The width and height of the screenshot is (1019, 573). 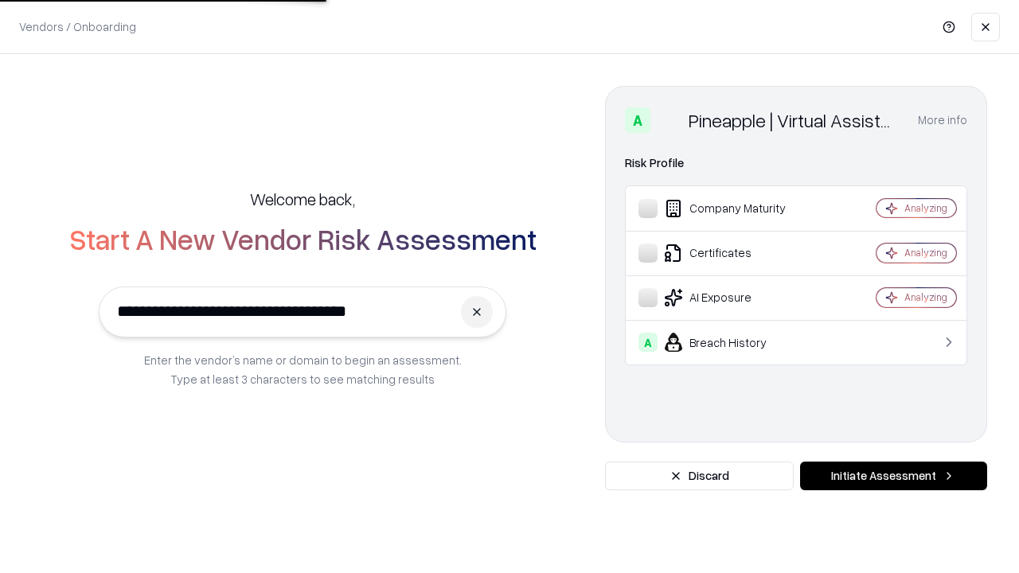 What do you see at coordinates (699, 476) in the screenshot?
I see `button: Discard` at bounding box center [699, 476].